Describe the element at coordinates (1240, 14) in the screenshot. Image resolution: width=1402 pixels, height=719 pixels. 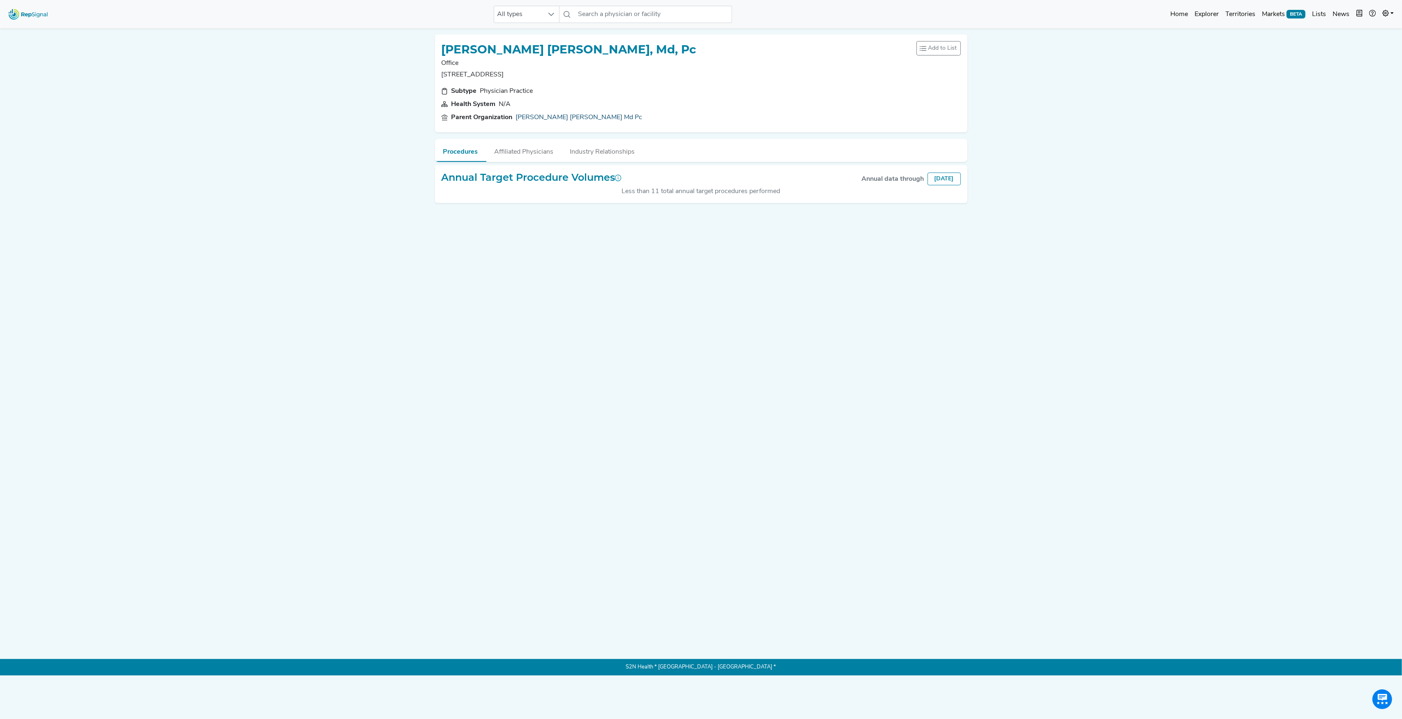
I see `a: Territories` at that location.